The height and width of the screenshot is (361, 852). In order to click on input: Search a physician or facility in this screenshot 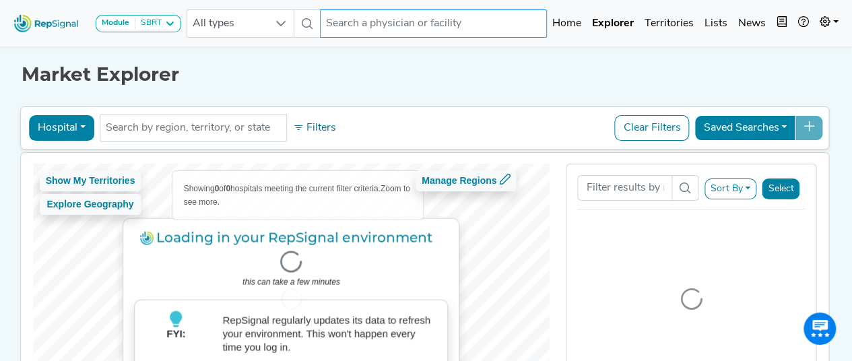, I will do `click(433, 24)`.